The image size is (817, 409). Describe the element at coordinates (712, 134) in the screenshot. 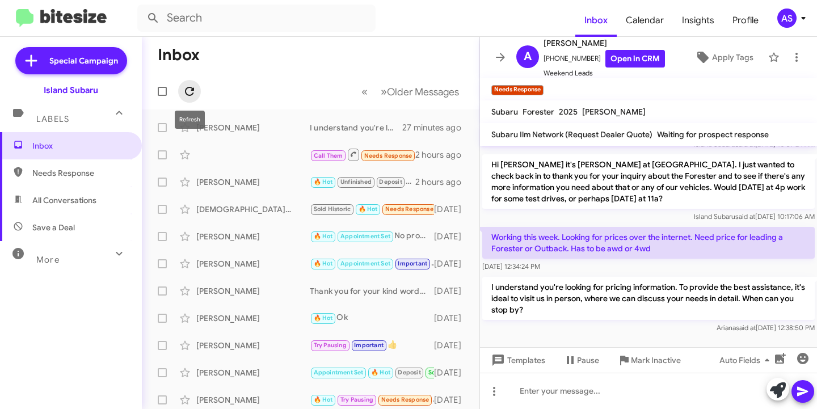

I see `span: Waiting for prospect response` at that location.